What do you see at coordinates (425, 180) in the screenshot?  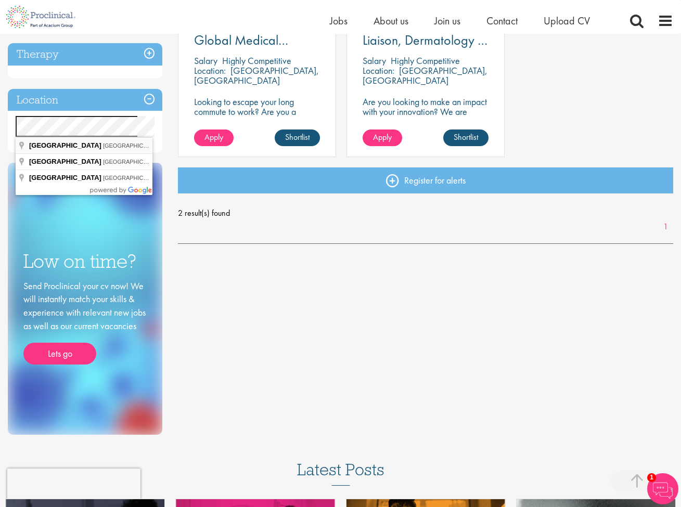 I see `a: Register for alerts` at bounding box center [425, 180].